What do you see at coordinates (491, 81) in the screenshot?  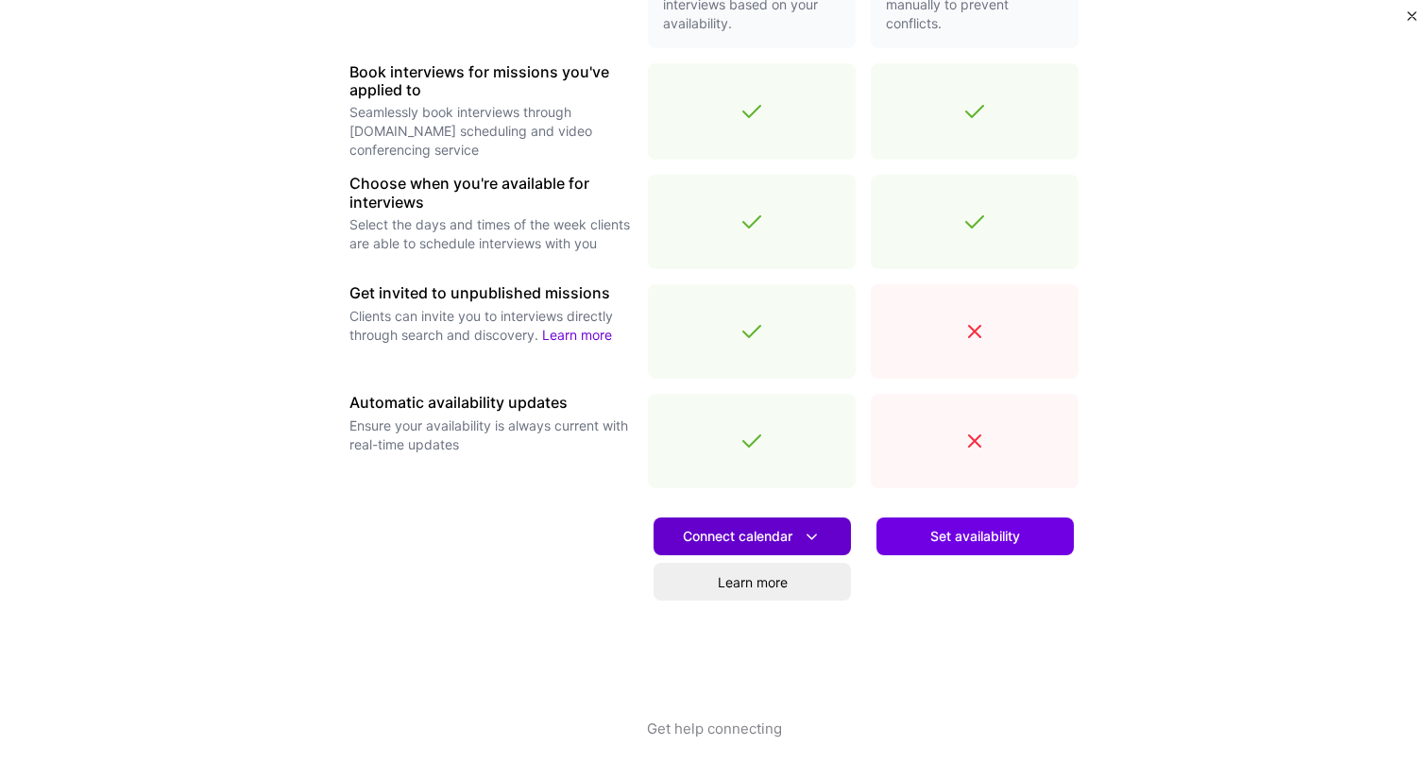 I see `h3: Book interviews for missions you've applied to` at bounding box center [491, 81].